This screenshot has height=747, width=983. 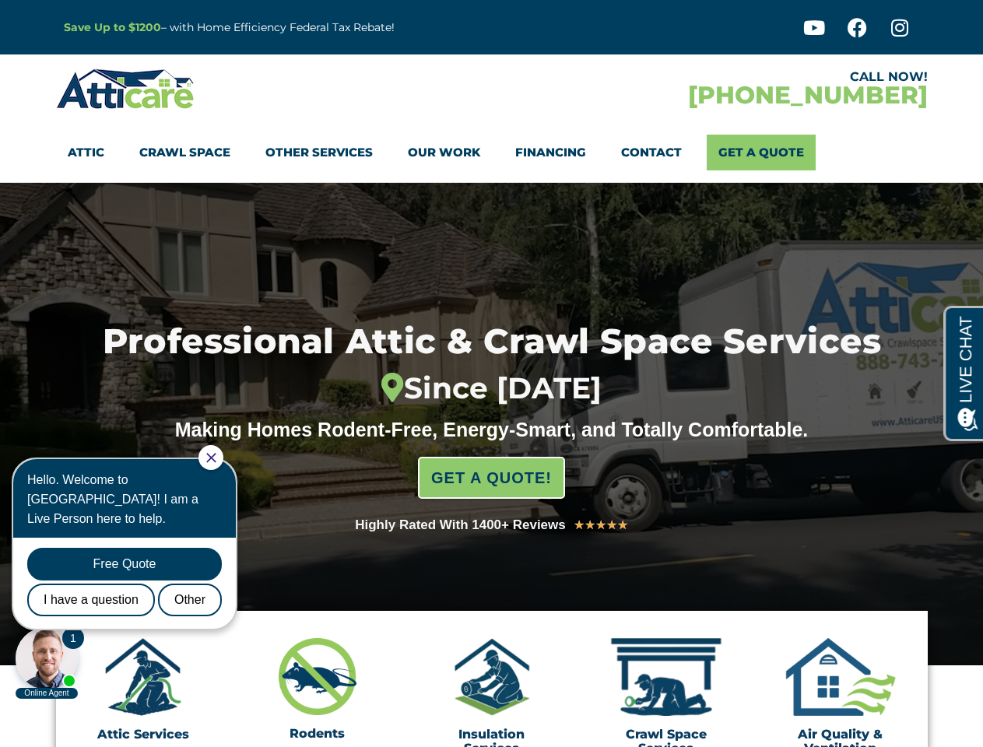 What do you see at coordinates (460, 526) in the screenshot?
I see `div: Highly Rated With 1400+ Reviews` at bounding box center [460, 526].